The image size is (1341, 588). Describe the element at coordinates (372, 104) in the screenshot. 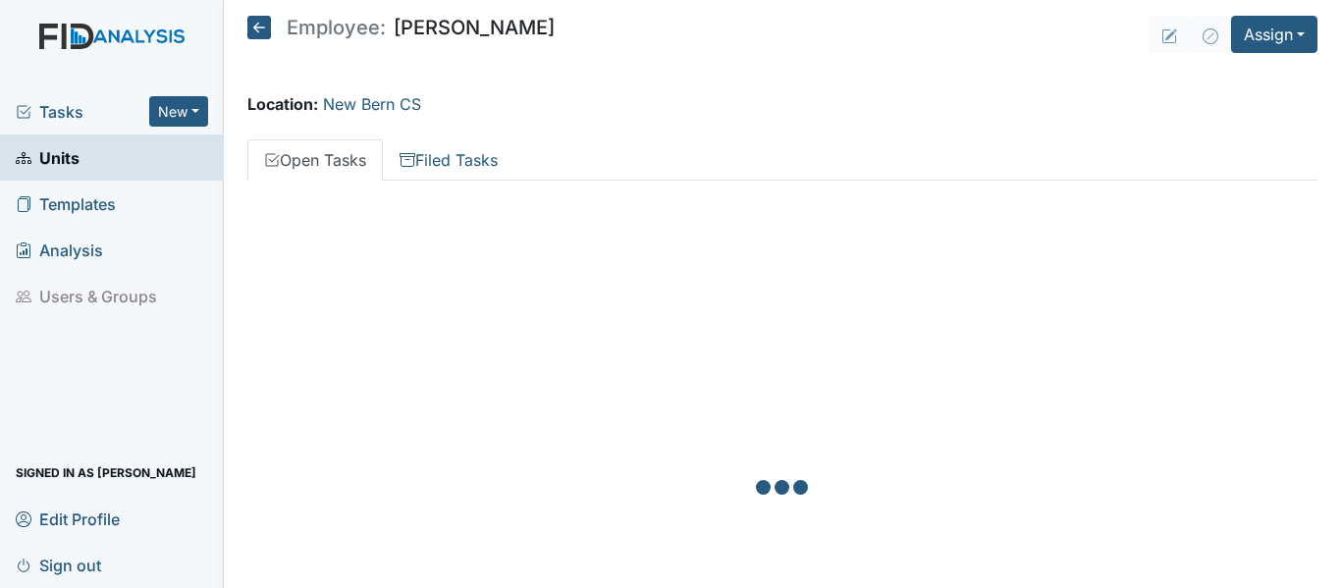

I see `a: New Bern CS` at that location.